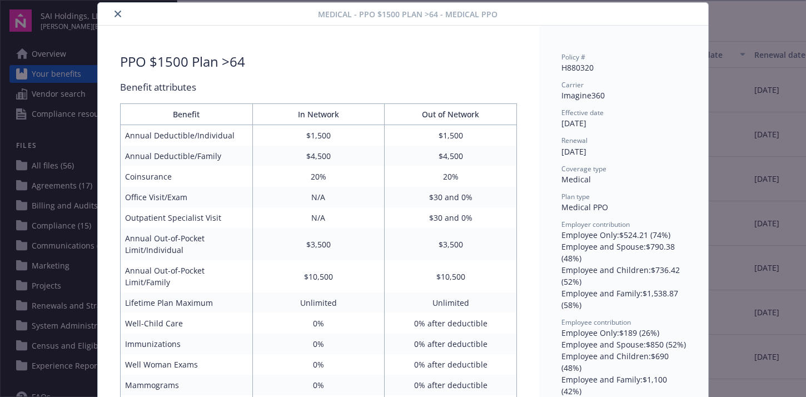 This screenshot has width=806, height=397. I want to click on span: Employee contribution, so click(596, 322).